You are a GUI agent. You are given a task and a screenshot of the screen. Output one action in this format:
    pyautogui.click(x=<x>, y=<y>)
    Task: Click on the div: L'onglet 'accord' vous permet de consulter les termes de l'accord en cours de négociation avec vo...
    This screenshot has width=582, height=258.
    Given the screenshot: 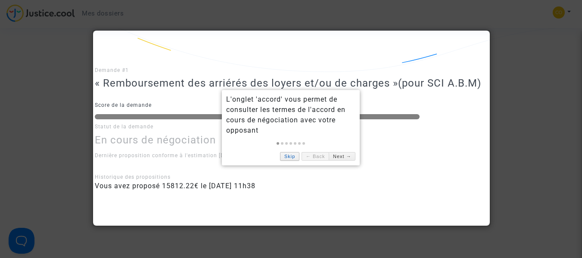 What is the action you would take?
    pyautogui.click(x=291, y=115)
    